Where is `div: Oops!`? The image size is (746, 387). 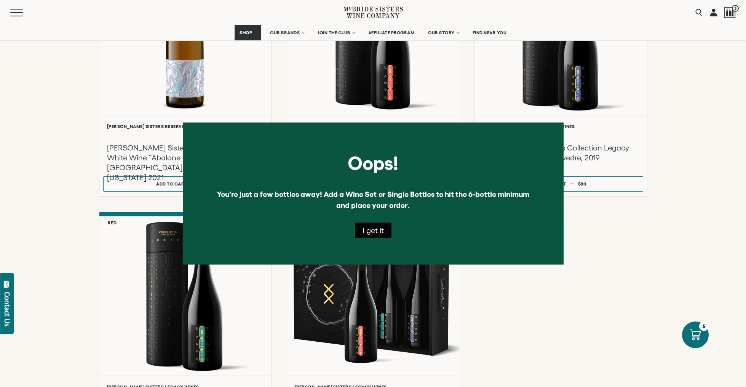 div: Oops! is located at coordinates (373, 163).